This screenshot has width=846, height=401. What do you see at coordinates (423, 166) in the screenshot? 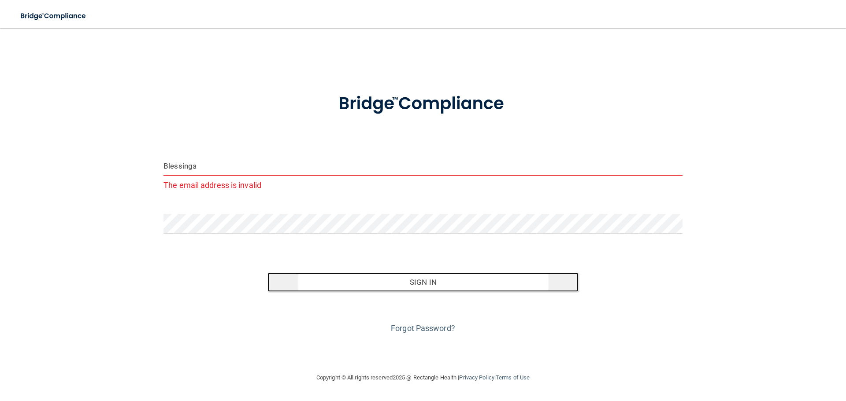
I see `input: Email` at bounding box center [423, 166].